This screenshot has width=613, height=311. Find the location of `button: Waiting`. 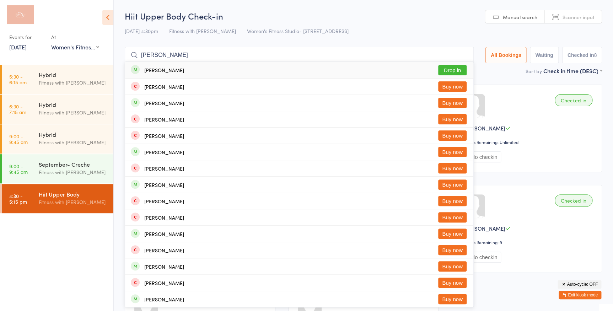

button: Waiting is located at coordinates (544, 55).